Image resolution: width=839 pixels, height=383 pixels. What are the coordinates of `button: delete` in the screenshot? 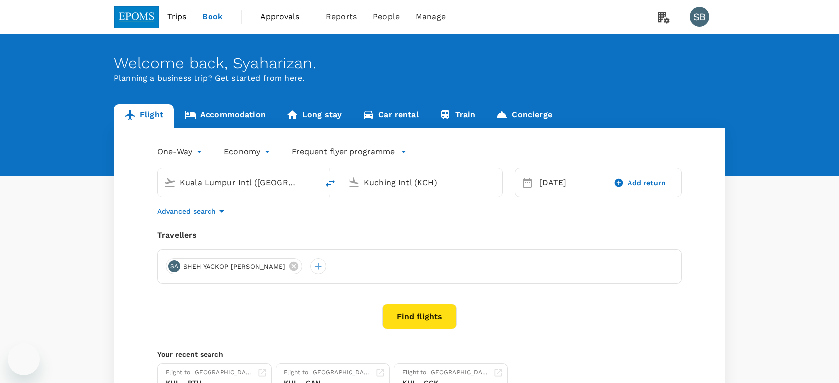 It's located at (330, 183).